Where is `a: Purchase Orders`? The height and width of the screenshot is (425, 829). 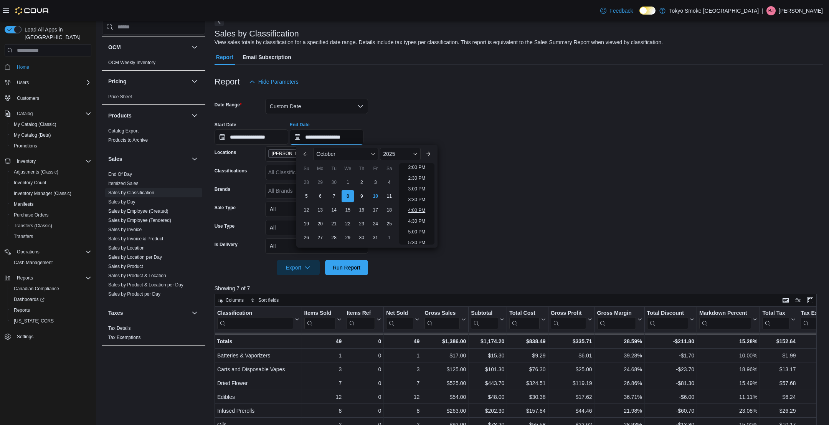 a: Purchase Orders is located at coordinates (31, 215).